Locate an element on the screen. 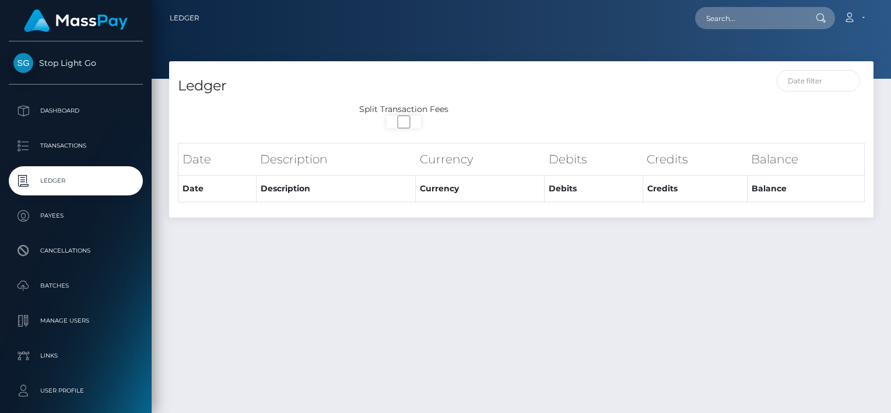 This screenshot has height=413, width=891. a: Payees is located at coordinates (76, 216).